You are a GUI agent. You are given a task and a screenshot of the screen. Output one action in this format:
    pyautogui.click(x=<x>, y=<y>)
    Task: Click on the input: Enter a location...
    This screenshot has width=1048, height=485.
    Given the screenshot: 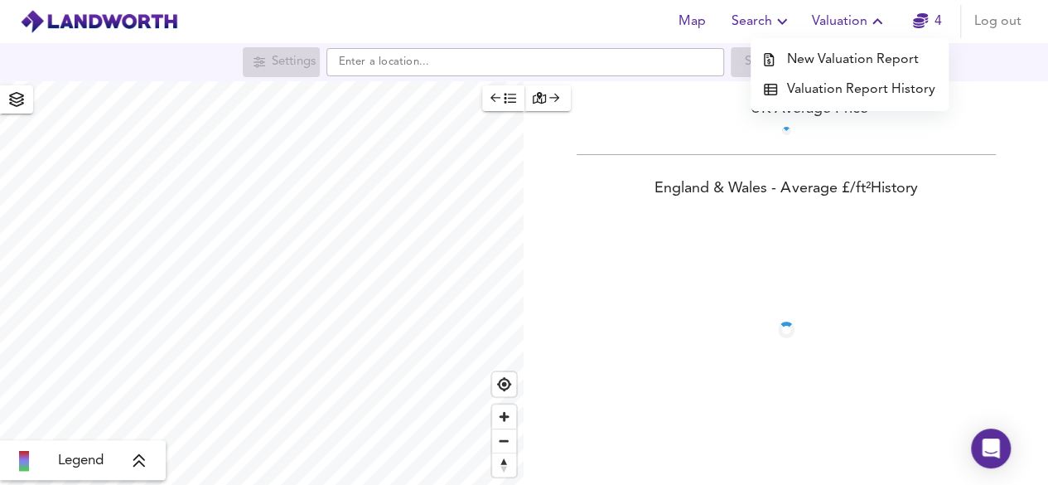 What is the action you would take?
    pyautogui.click(x=525, y=62)
    